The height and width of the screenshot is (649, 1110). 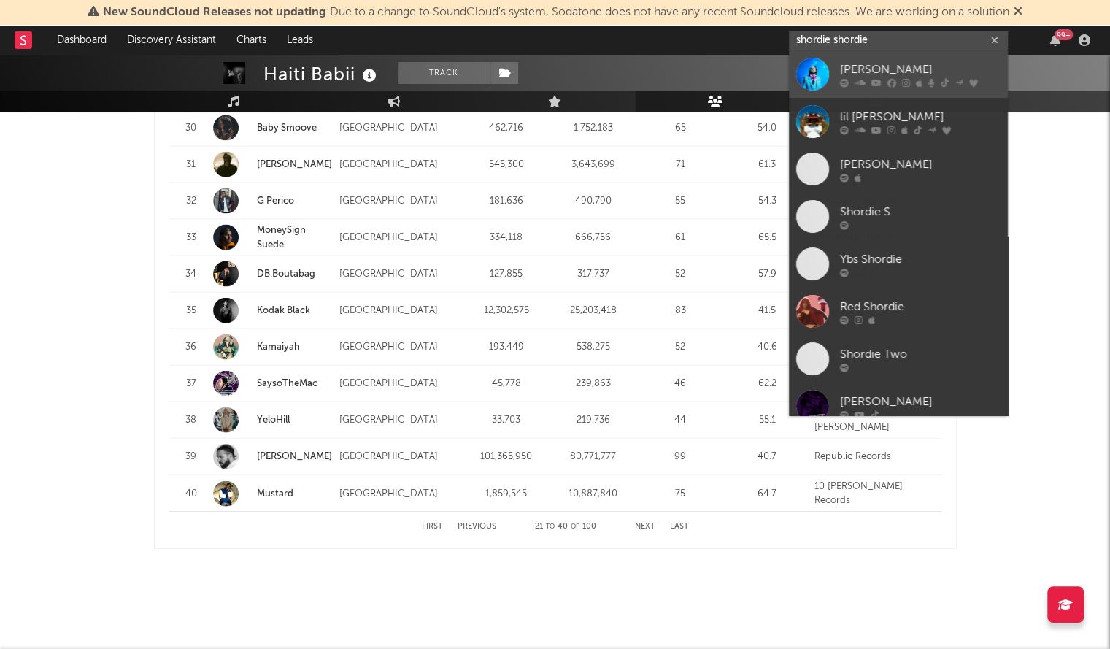 I want to click on a: DB.Boutabag, so click(x=273, y=274).